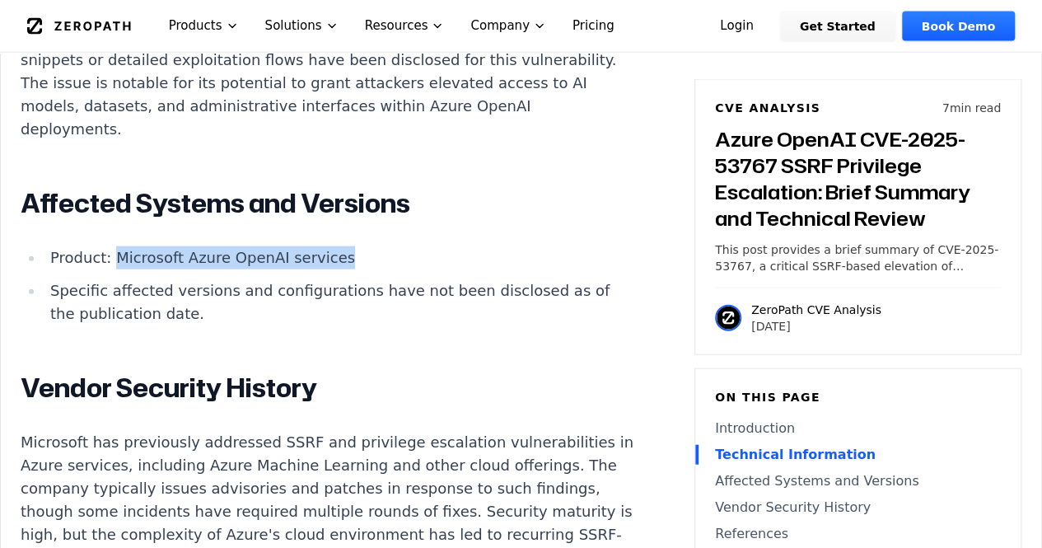 The width and height of the screenshot is (1042, 548). What do you see at coordinates (327, 388) in the screenshot?
I see `h2: Vendor Security History` at bounding box center [327, 388].